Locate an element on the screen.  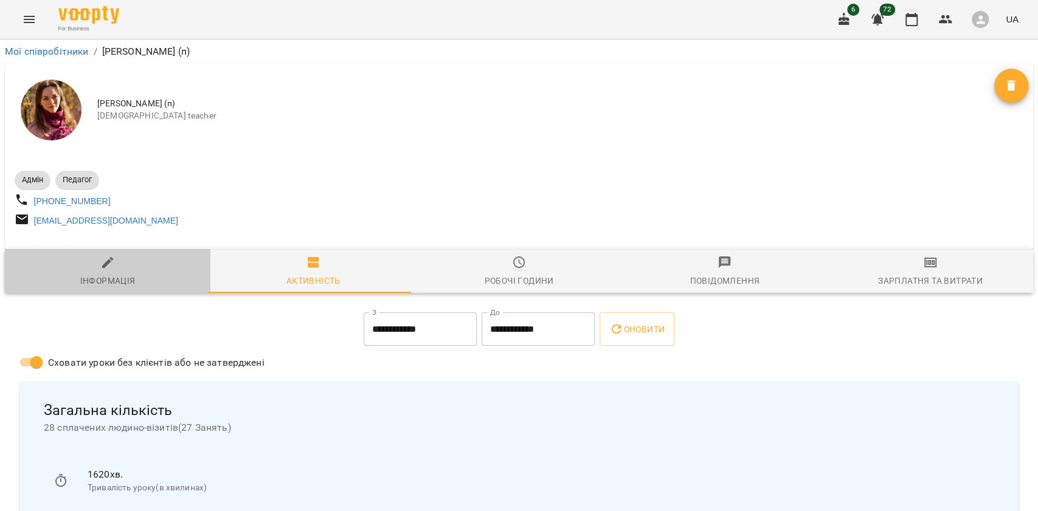
img: Voopty Logo is located at coordinates (89, 15).